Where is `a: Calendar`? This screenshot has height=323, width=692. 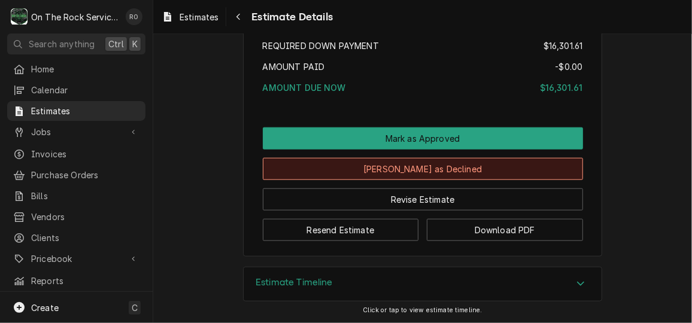
a: Calendar is located at coordinates (76, 90).